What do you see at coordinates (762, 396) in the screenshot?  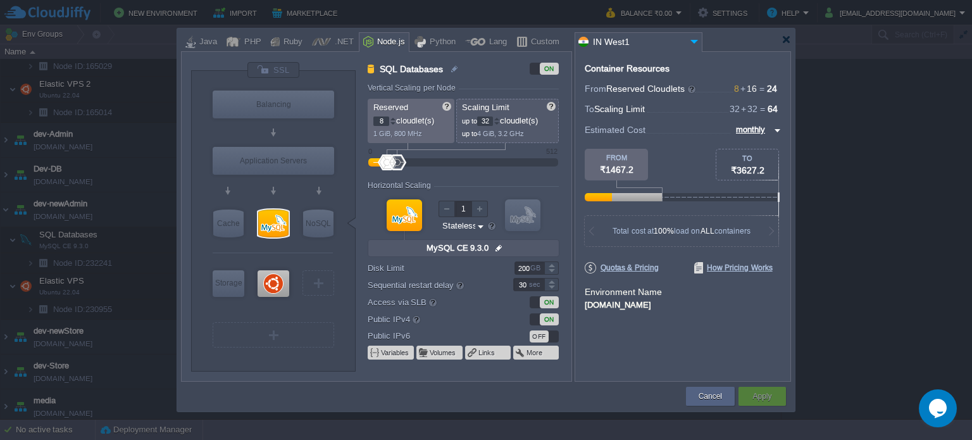 I see `button: Apply` at bounding box center [762, 396].